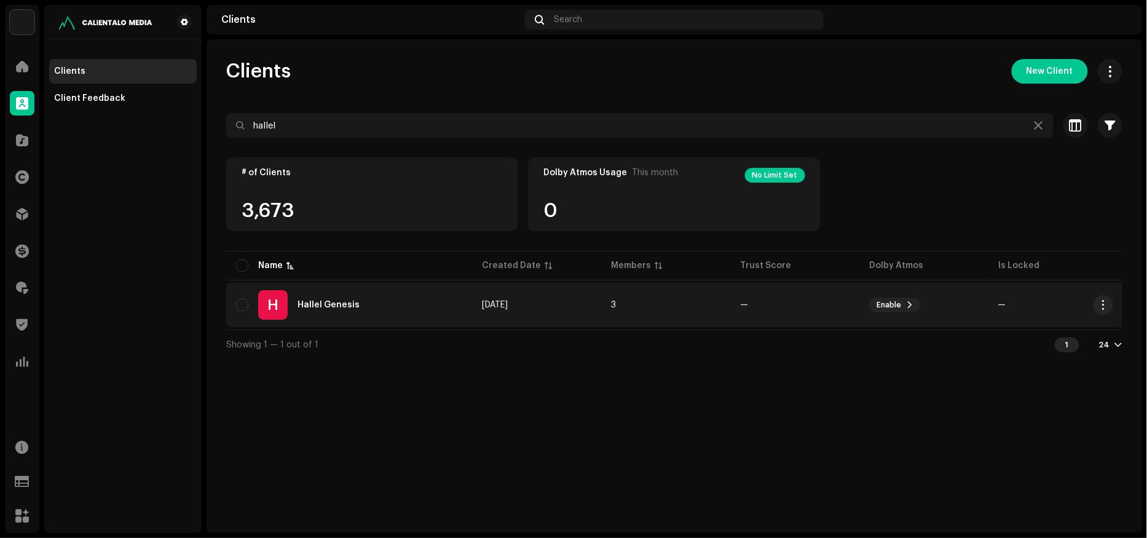  I want to click on button: Enable, so click(895, 305).